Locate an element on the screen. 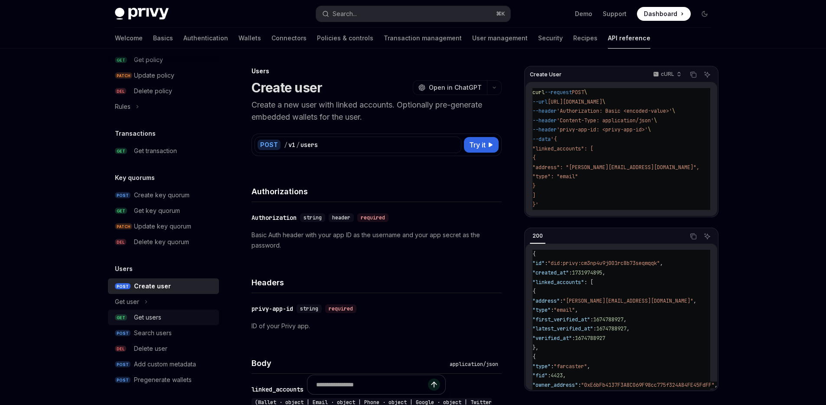 The height and width of the screenshot is (405, 826). span: 4423 is located at coordinates (557, 376).